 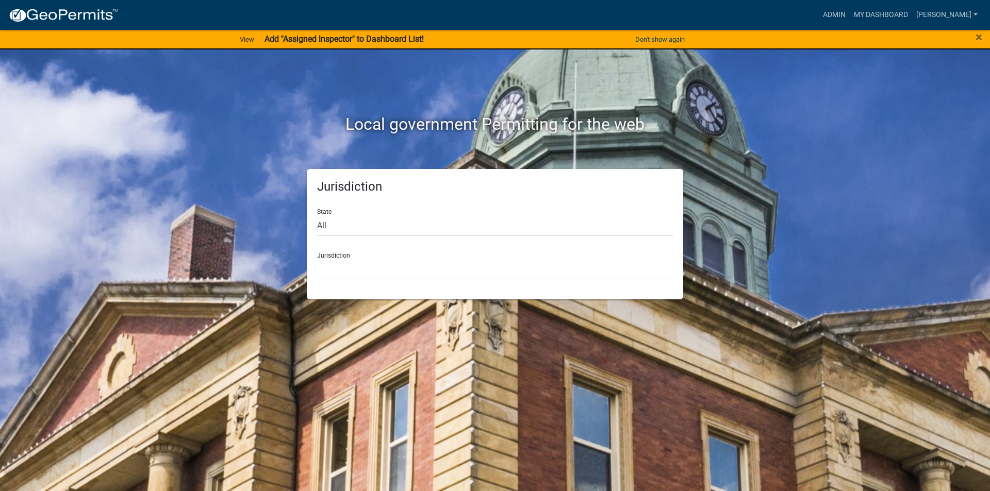 I want to click on a: Admin, so click(x=834, y=15).